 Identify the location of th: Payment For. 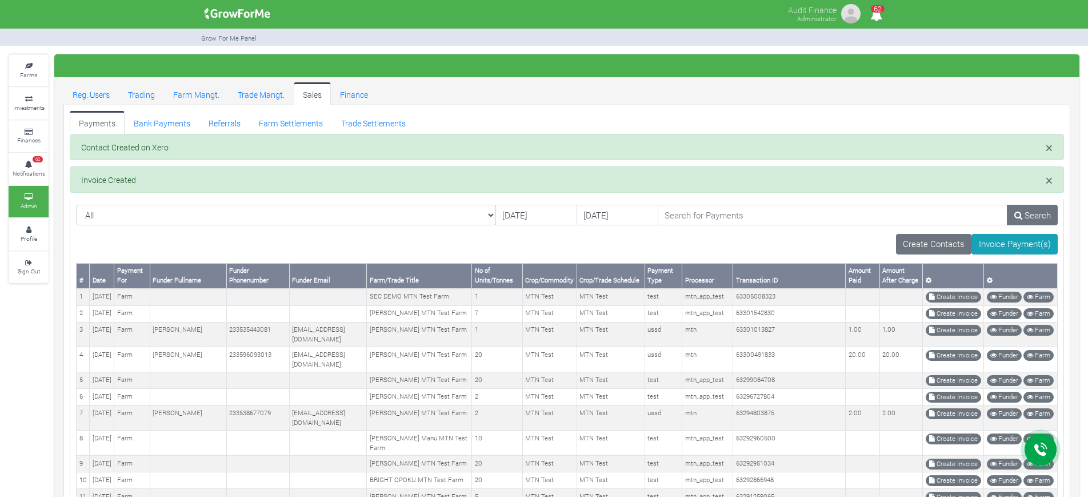
(132, 276).